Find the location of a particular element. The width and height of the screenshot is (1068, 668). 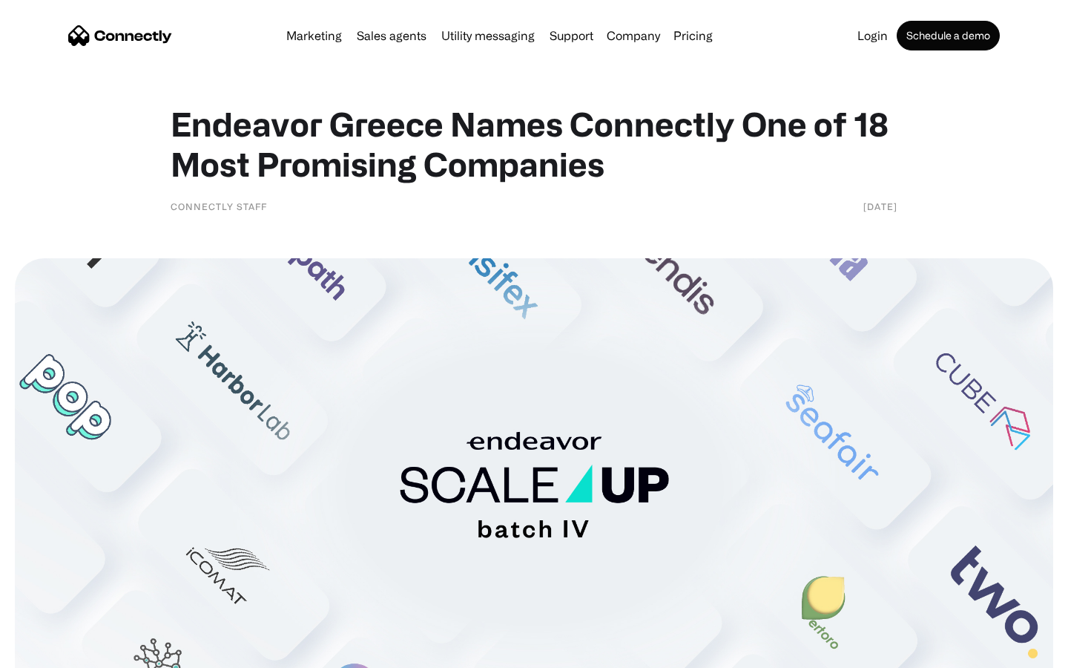

div: Connectly Staff is located at coordinates (219, 206).